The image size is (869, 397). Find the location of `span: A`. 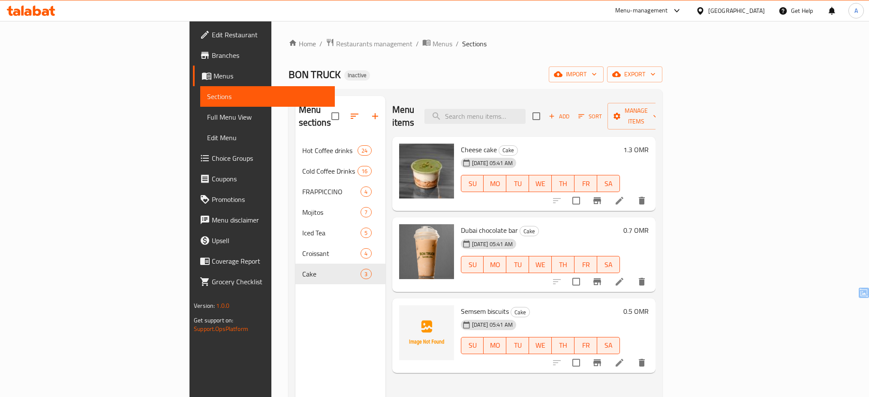

span: A is located at coordinates (856, 11).